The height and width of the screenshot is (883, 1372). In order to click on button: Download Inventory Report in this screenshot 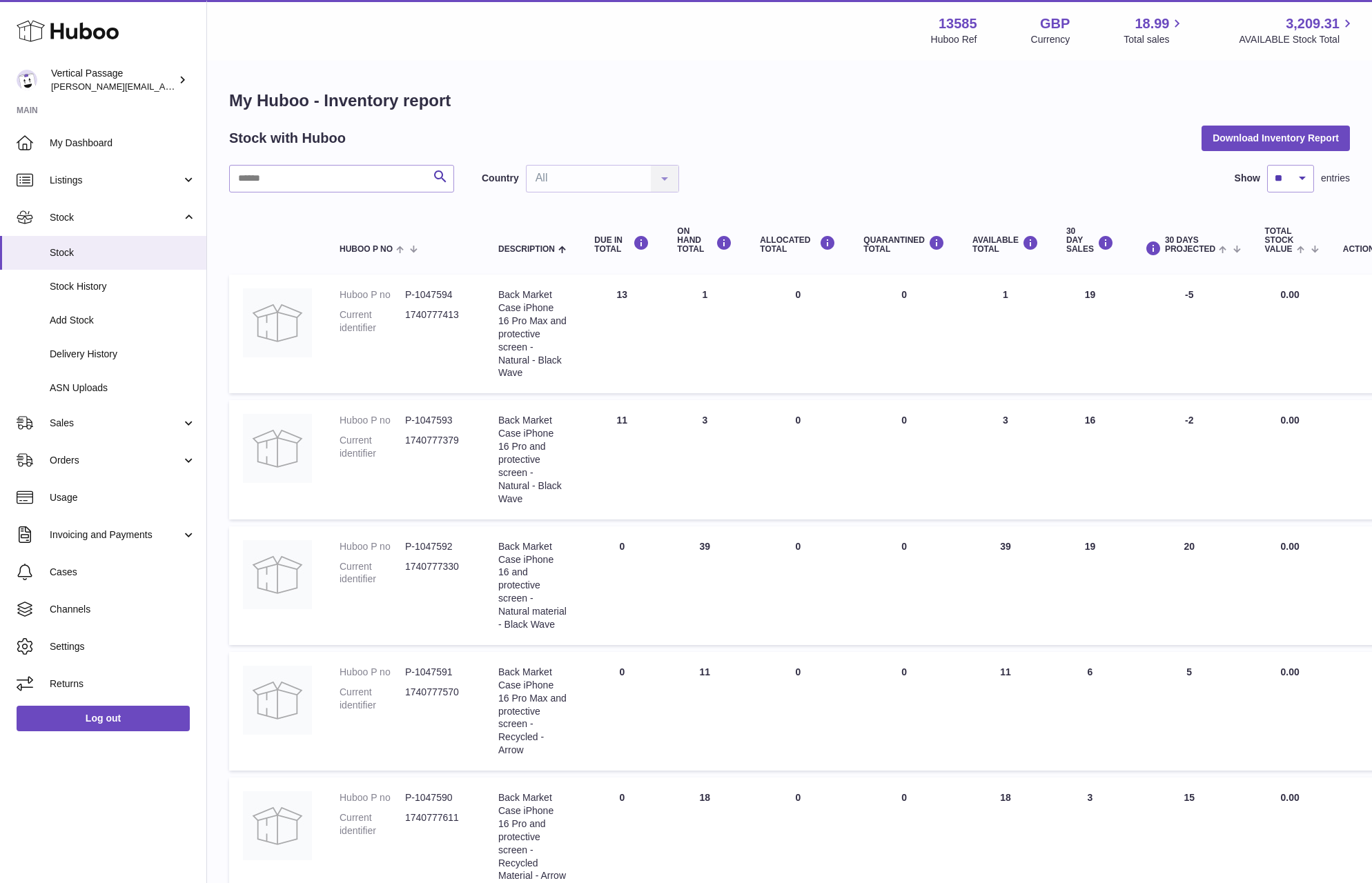, I will do `click(1275, 138)`.